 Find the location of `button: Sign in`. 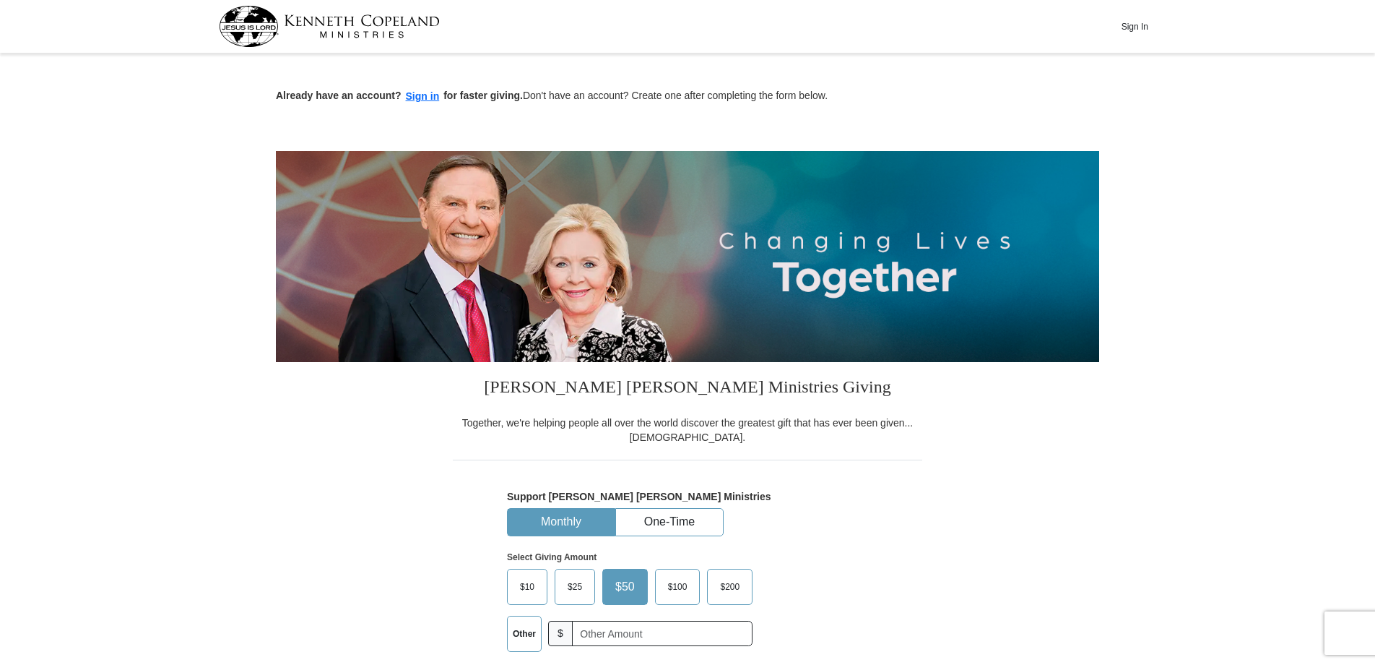

button: Sign in is located at coordinates (423, 96).